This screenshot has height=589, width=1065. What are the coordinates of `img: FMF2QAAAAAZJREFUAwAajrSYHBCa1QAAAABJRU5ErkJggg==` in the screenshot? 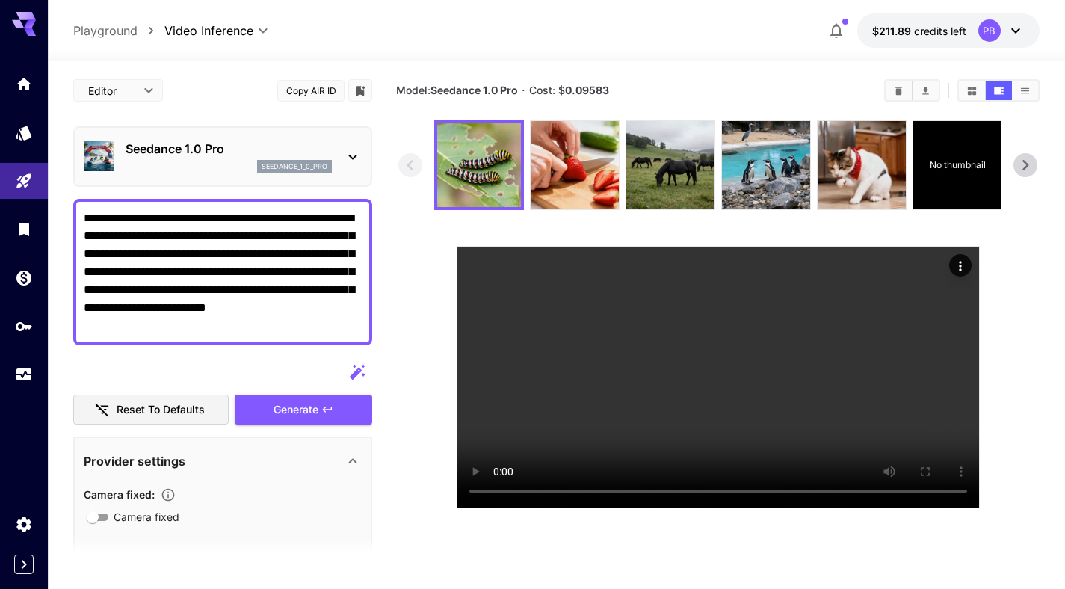 It's located at (862, 165).